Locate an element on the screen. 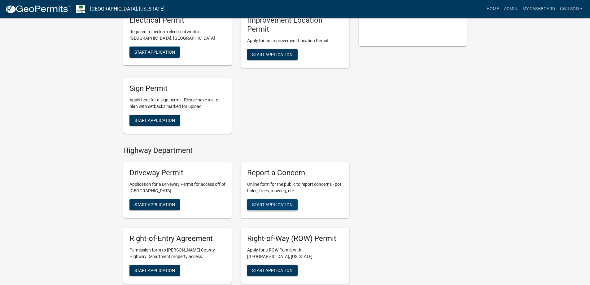 The width and height of the screenshot is (590, 285). h5: Right-of-Way (ROW) Permit is located at coordinates (295, 238).